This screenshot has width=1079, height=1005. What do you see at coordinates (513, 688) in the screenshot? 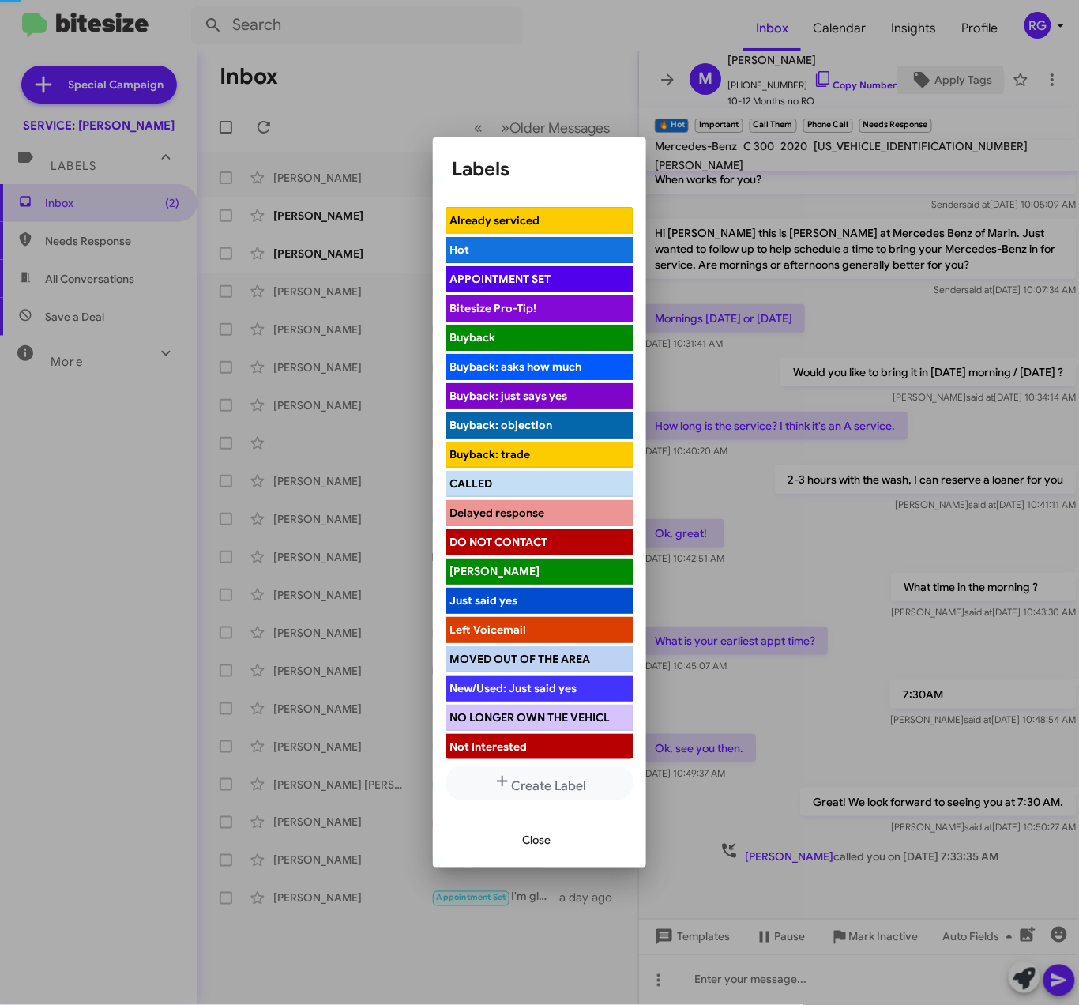
I see `span: New/Used: Just said yes` at bounding box center [513, 688].